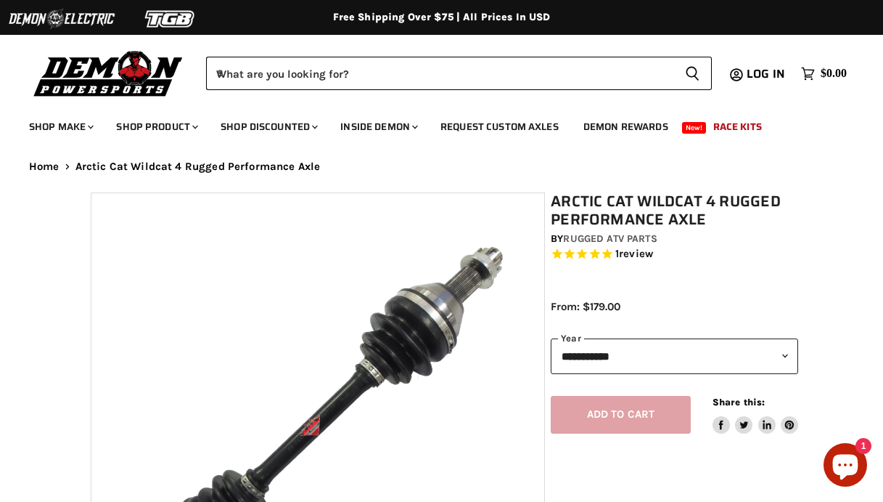 This screenshot has width=883, height=502. What do you see at coordinates (674, 254) in the screenshot?
I see `span: Rated 5.0 out of 5 stars 1 reviews` at bounding box center [674, 254].